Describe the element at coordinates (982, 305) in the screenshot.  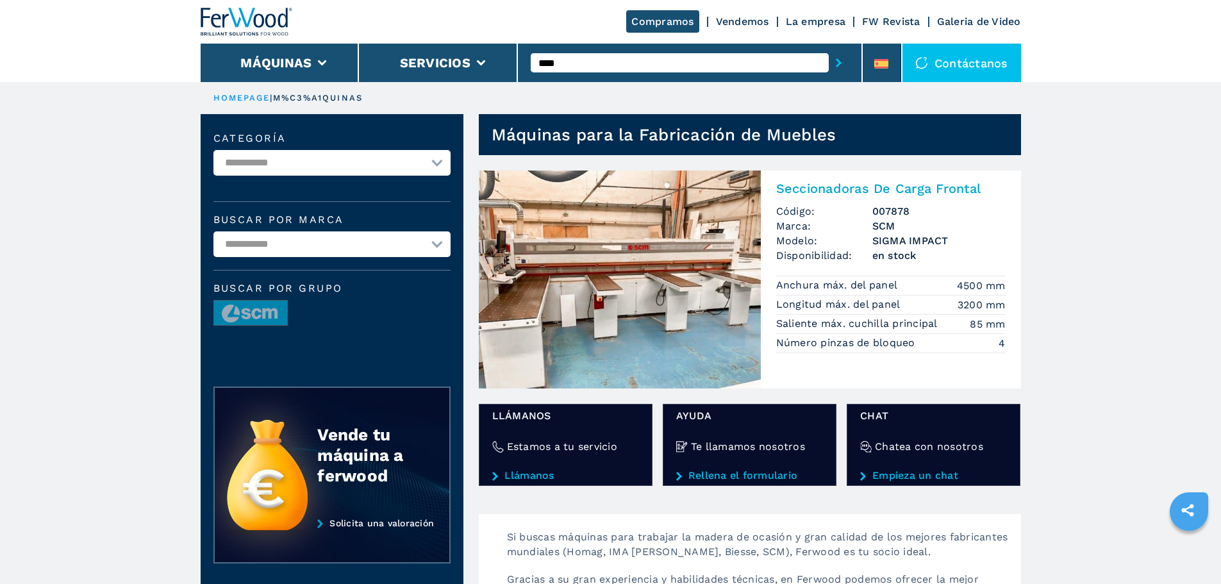
I see `em: 3200 mm` at that location.